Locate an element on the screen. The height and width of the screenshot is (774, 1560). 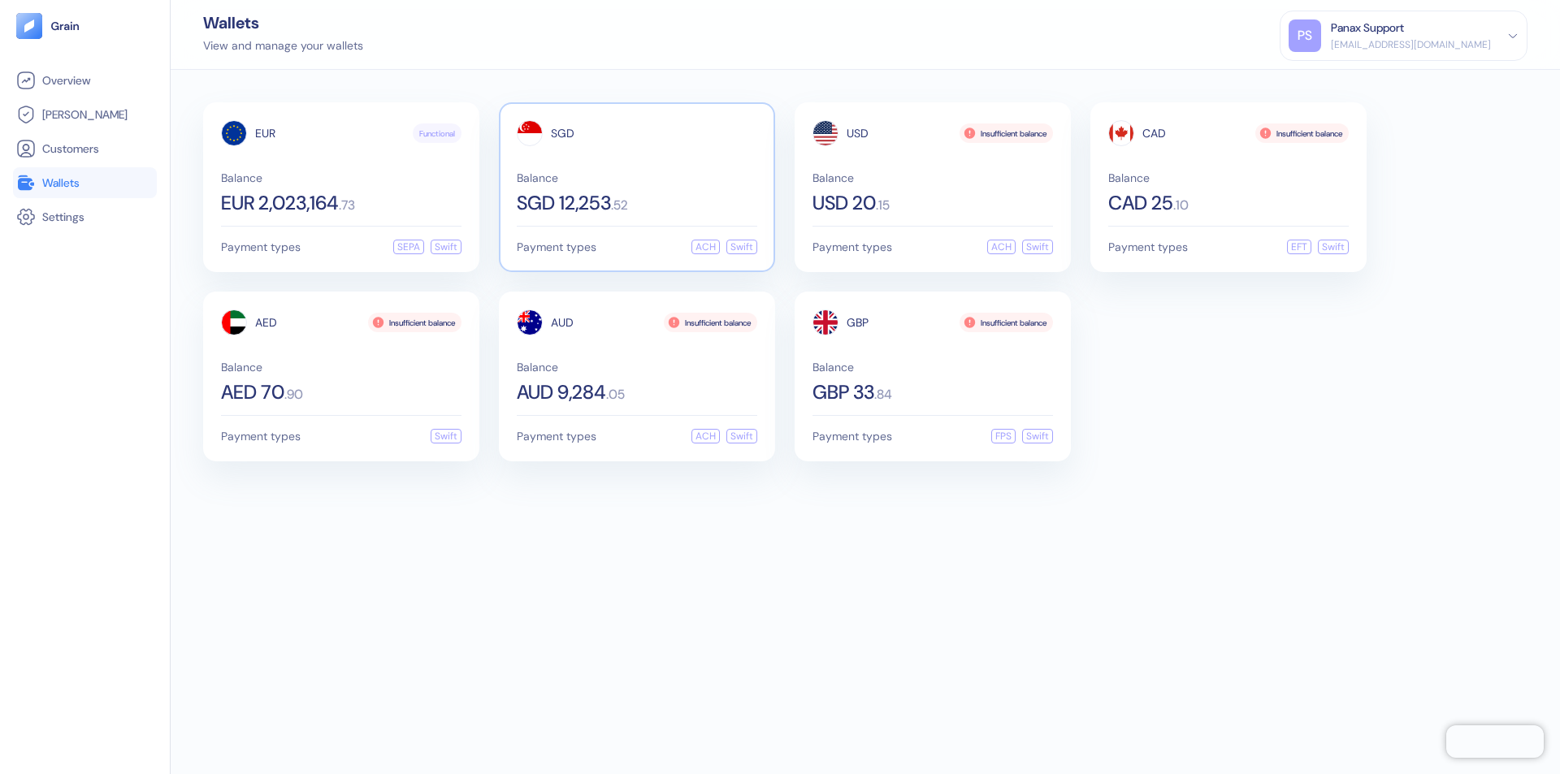
span: EUR is located at coordinates (265, 133).